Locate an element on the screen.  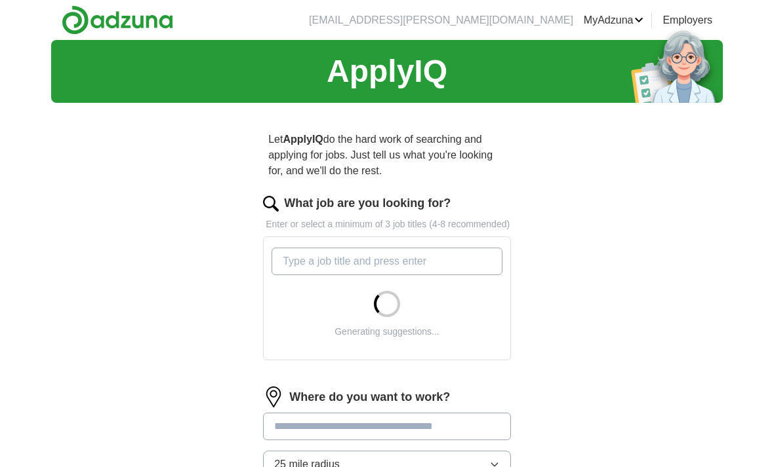
input: Type a job title and press enter is located at coordinates (387, 262).